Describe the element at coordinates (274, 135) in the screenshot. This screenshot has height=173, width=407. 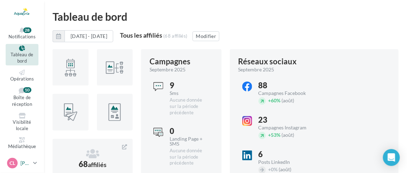
I see `span: 53%` at that location.